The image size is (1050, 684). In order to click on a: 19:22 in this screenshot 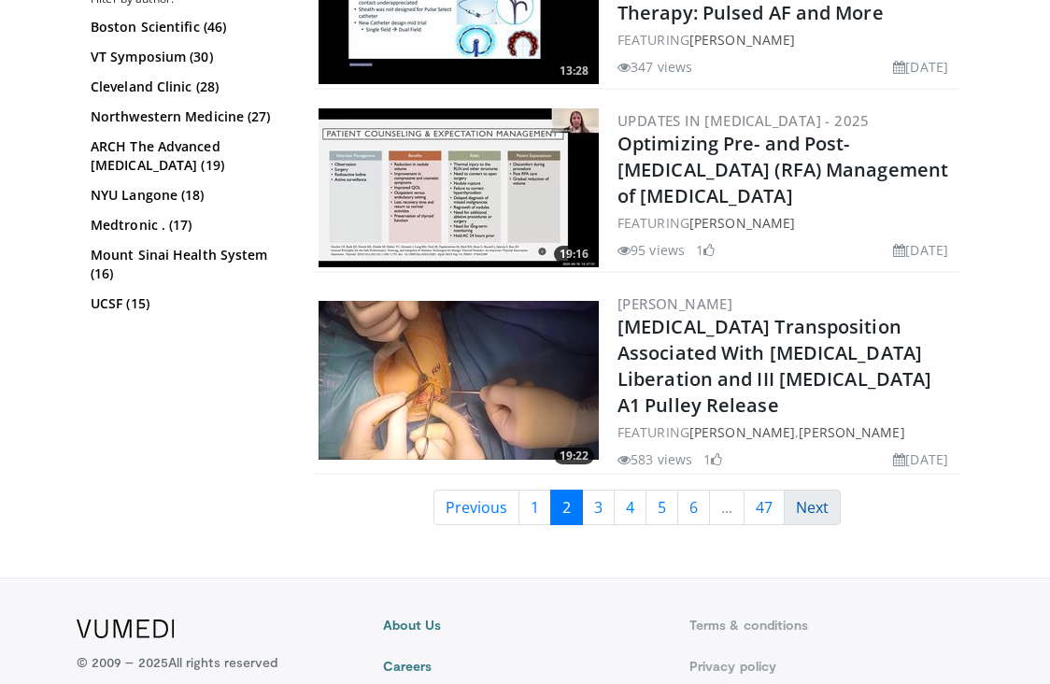, I will do `click(458, 380)`.